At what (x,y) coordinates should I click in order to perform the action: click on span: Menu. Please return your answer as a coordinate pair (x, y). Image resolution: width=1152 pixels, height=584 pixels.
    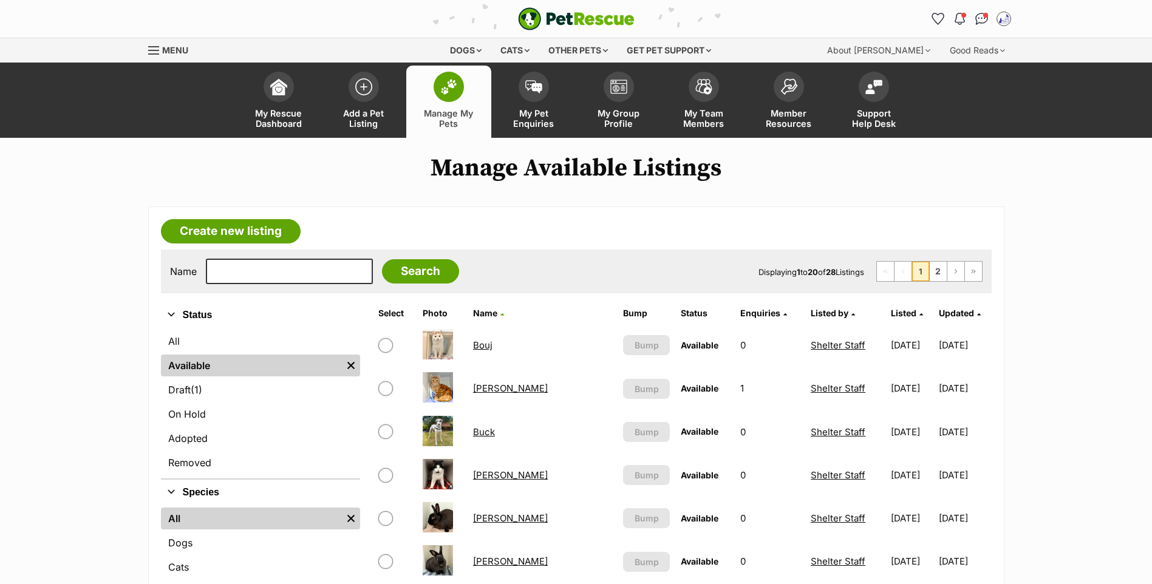
    Looking at the image, I should click on (175, 50).